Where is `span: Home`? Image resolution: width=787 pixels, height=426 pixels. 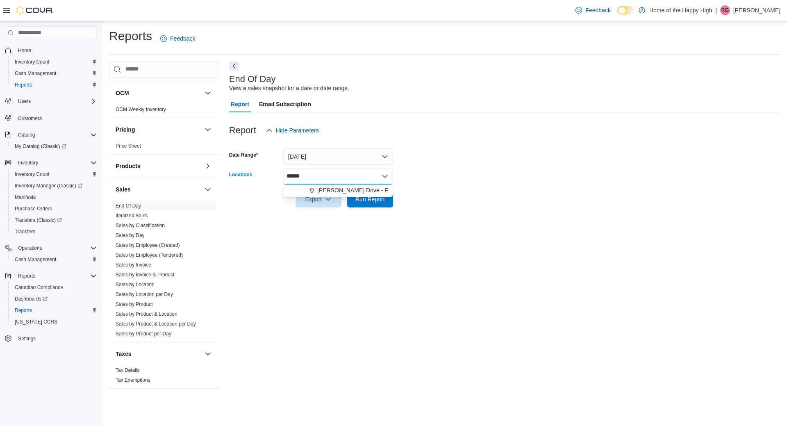
span: Home is located at coordinates (25, 50).